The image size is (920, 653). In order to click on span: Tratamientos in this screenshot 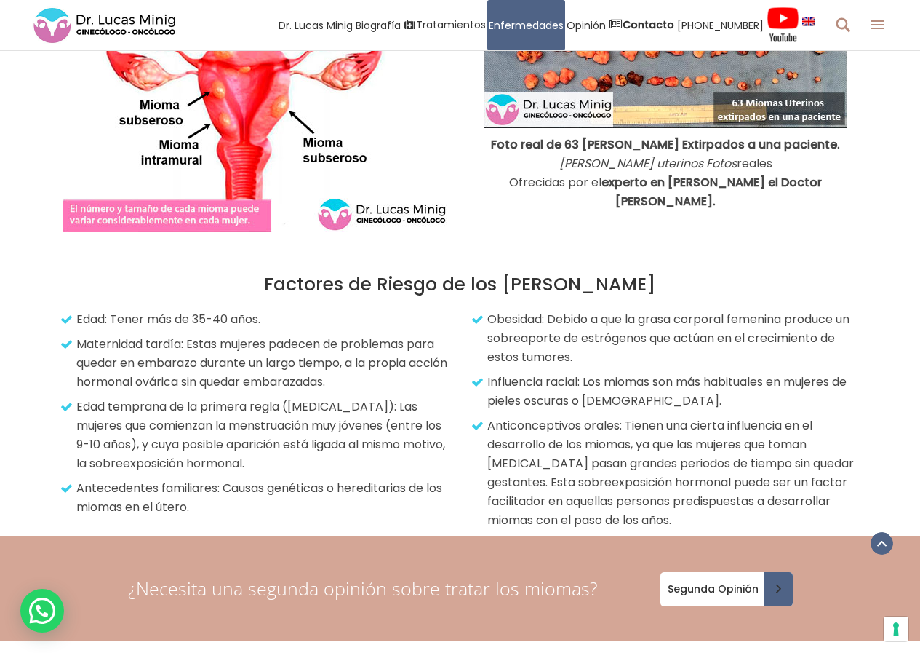, I will do `click(451, 25)`.